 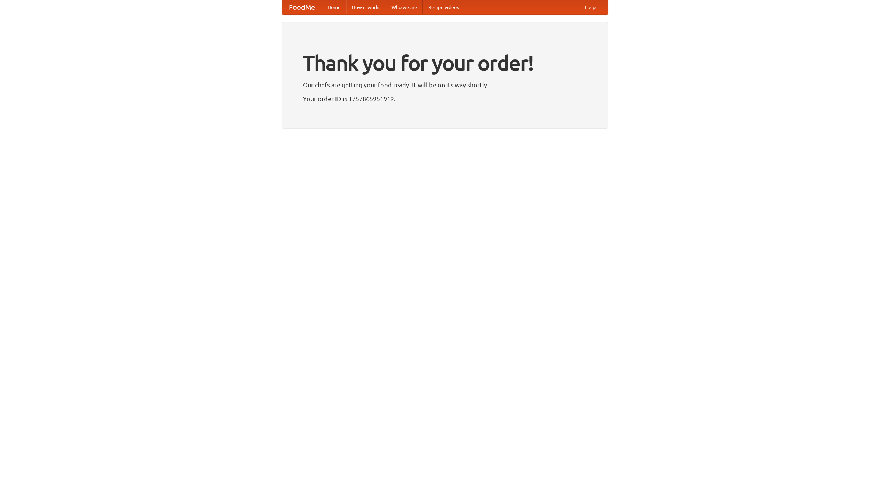 What do you see at coordinates (366, 7) in the screenshot?
I see `a: How it works` at bounding box center [366, 7].